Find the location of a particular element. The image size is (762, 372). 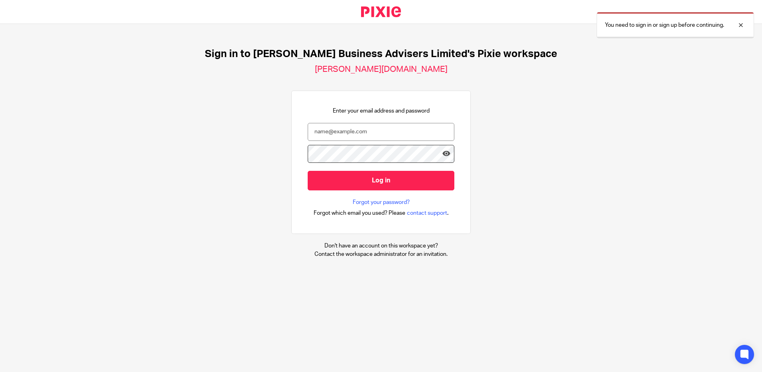

a: Forgot your password? is located at coordinates (381, 202).